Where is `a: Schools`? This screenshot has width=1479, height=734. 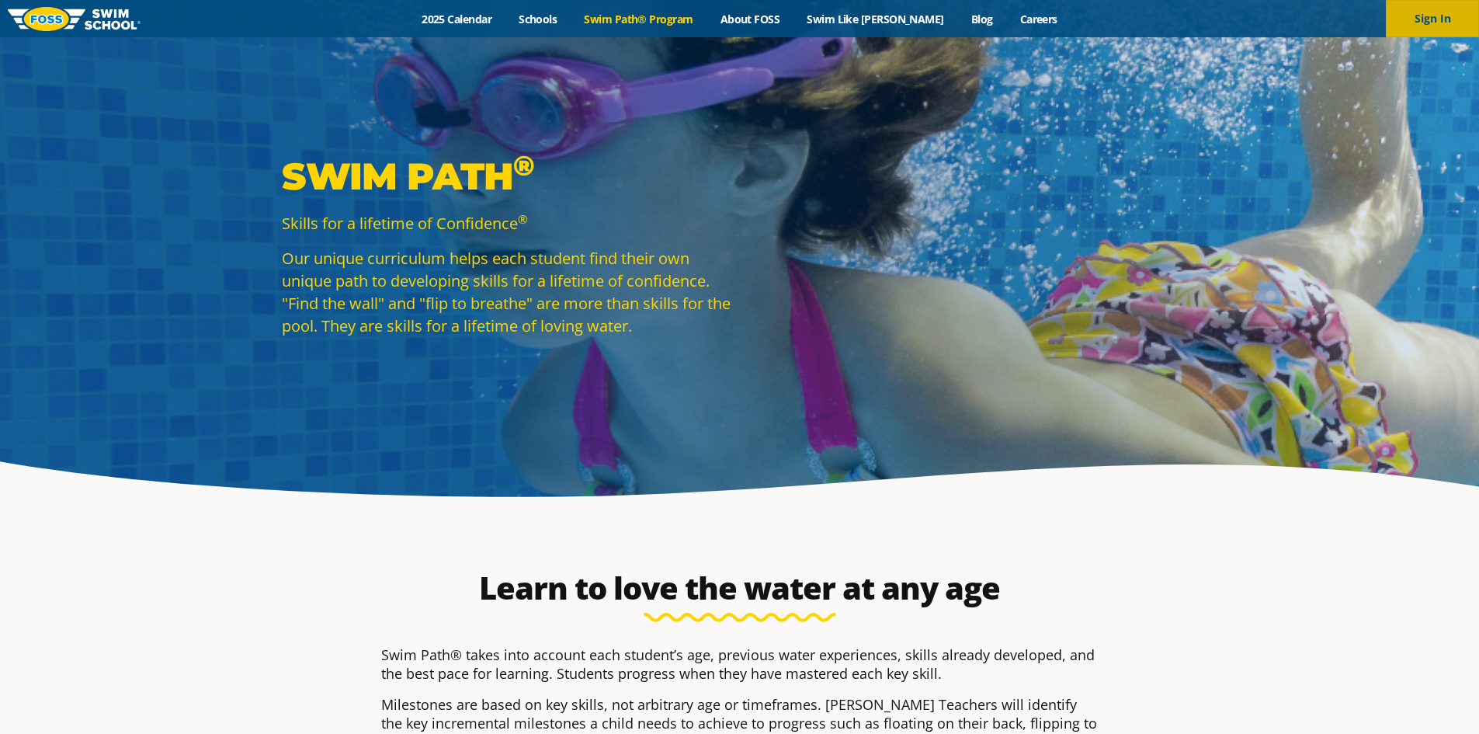
a: Schools is located at coordinates (538, 19).